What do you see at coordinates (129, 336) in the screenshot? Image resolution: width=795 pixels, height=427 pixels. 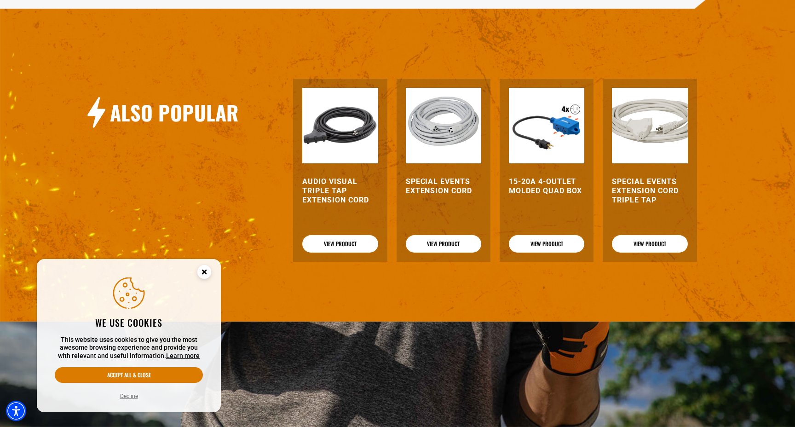 I see `aside: Cookie Consent` at bounding box center [129, 336].